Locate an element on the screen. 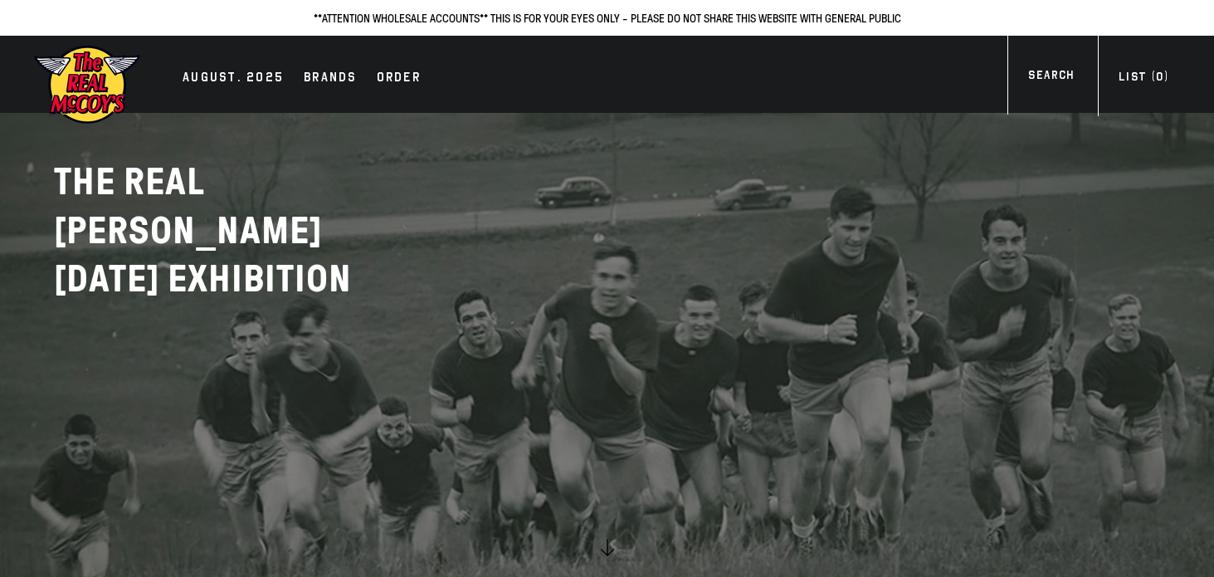 This screenshot has height=577, width=1214. a: List (0) is located at coordinates (1143, 79).